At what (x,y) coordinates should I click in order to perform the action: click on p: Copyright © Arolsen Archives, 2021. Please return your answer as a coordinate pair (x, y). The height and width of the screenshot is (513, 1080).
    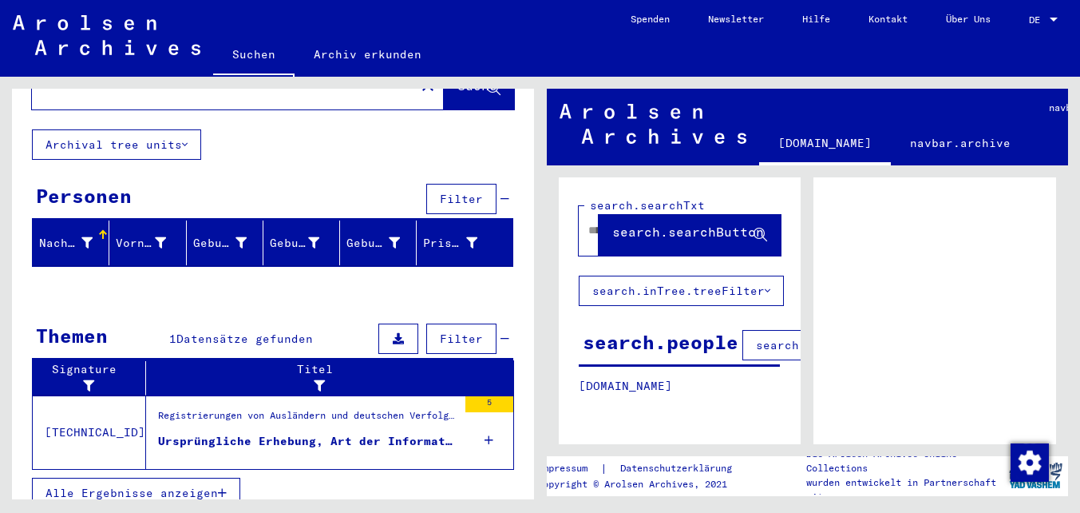
    Looking at the image, I should click on (644, 484).